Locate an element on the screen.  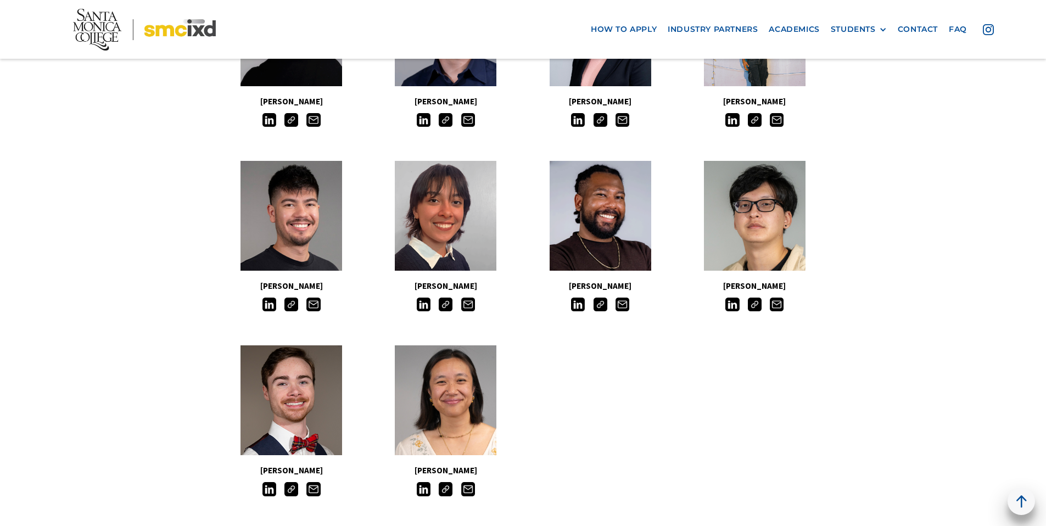
a: back to top is located at coordinates (1022, 501).